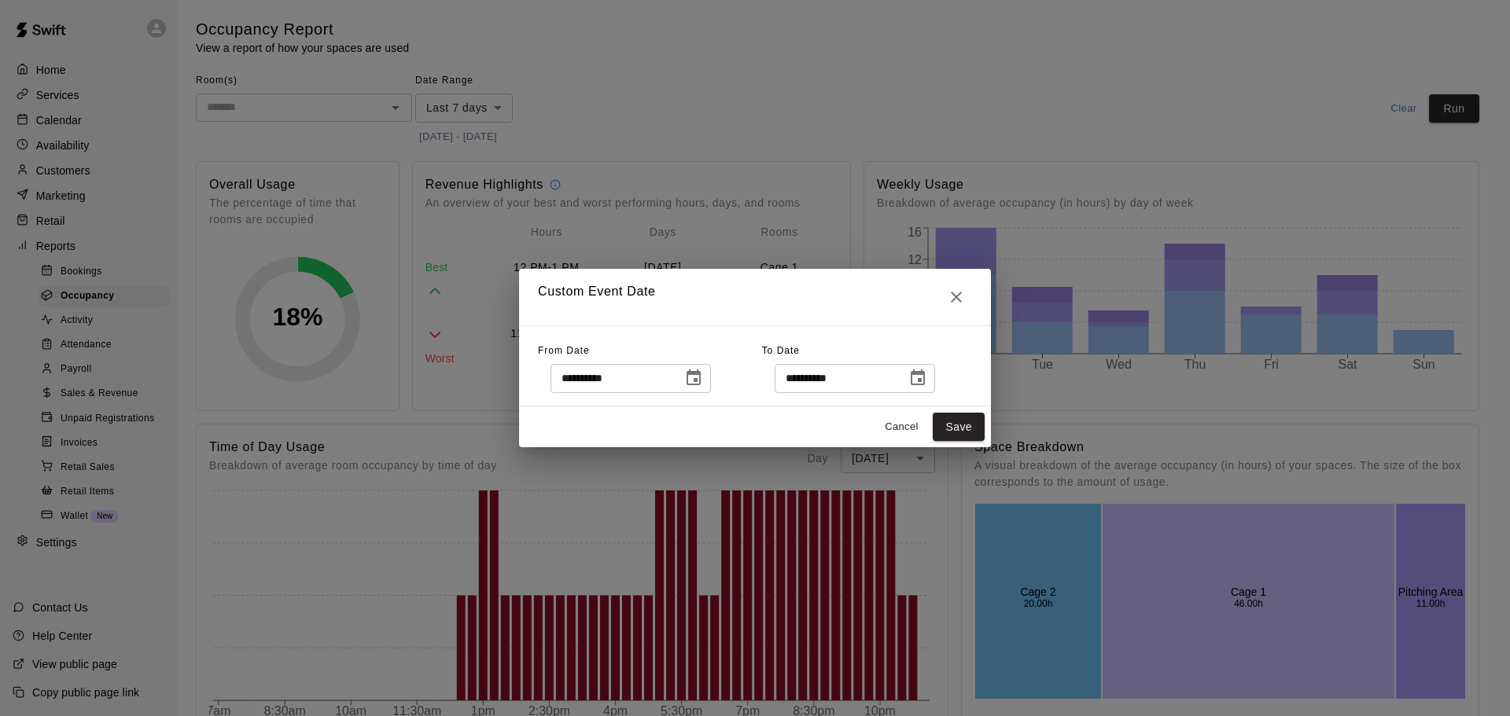 The height and width of the screenshot is (716, 1510). Describe the element at coordinates (956, 297) in the screenshot. I see `button: Close` at that location.